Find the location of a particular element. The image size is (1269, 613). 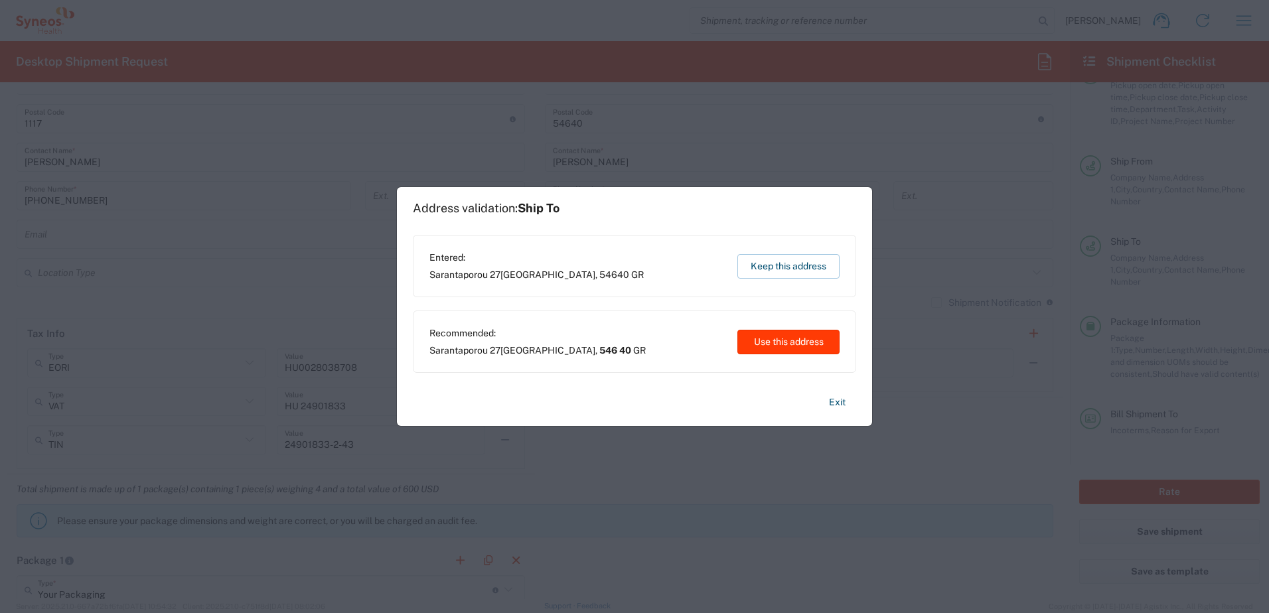

button: Exit is located at coordinates (837, 402).